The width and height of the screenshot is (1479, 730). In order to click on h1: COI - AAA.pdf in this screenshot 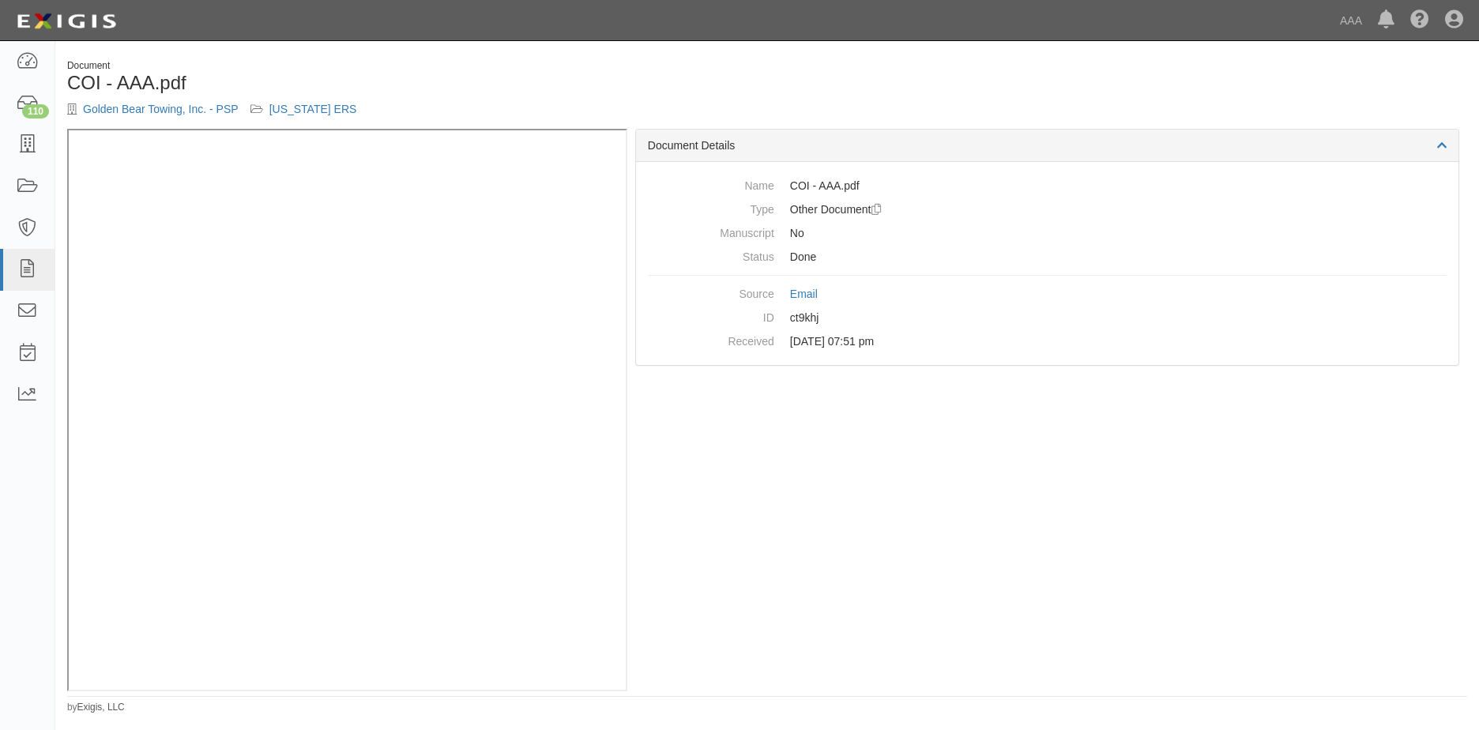, I will do `click(411, 83)`.